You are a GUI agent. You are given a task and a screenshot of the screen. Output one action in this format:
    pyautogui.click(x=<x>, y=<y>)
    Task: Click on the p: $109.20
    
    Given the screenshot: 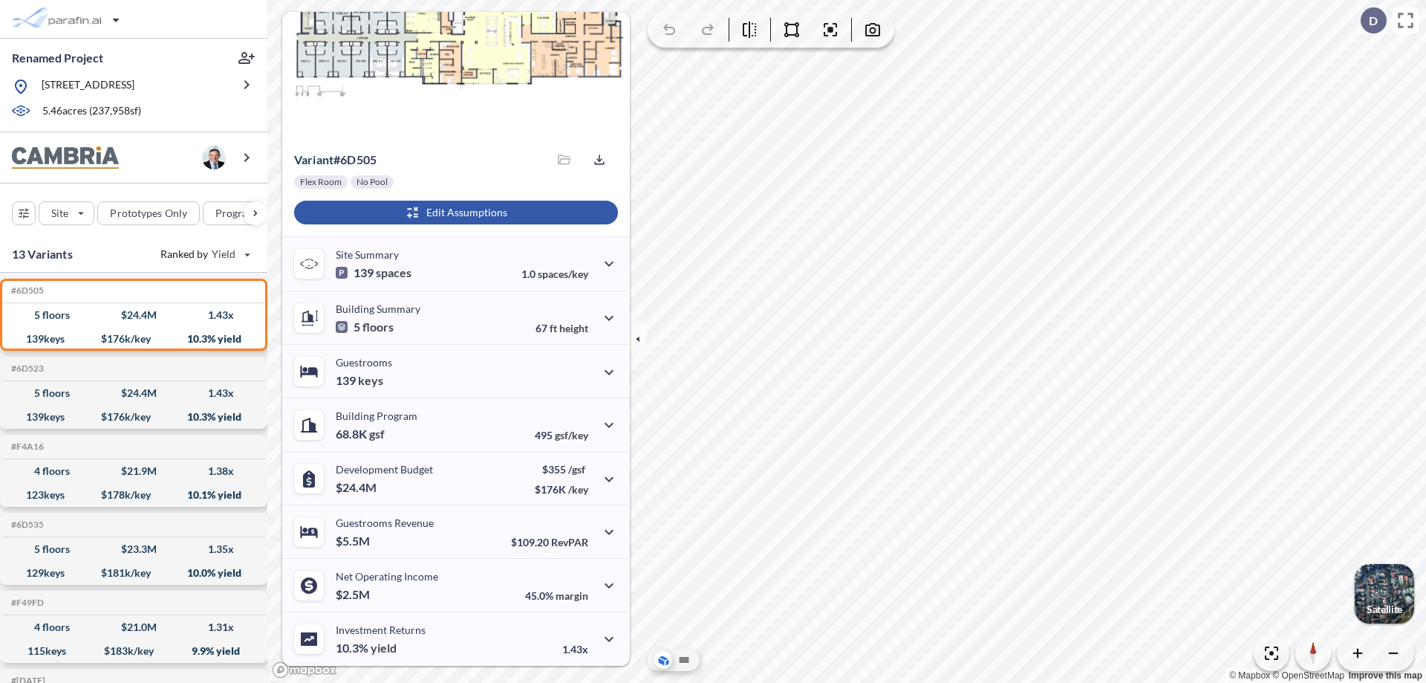 What is the action you would take?
    pyautogui.click(x=550, y=542)
    